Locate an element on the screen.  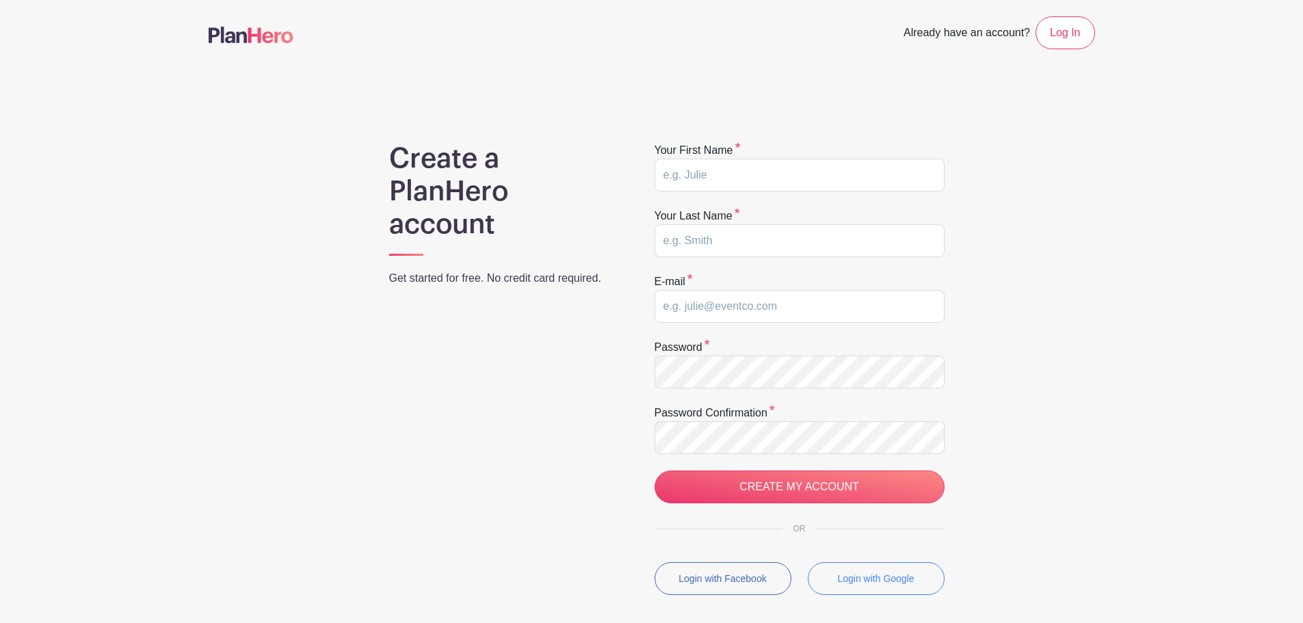
span: Already have an account? is located at coordinates (967, 34).